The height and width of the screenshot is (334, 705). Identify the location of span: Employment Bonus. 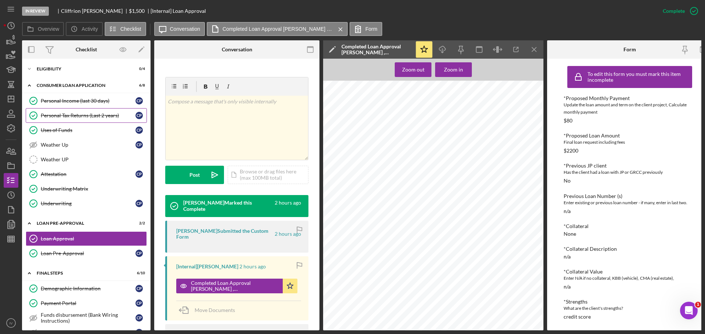
(361, 199).